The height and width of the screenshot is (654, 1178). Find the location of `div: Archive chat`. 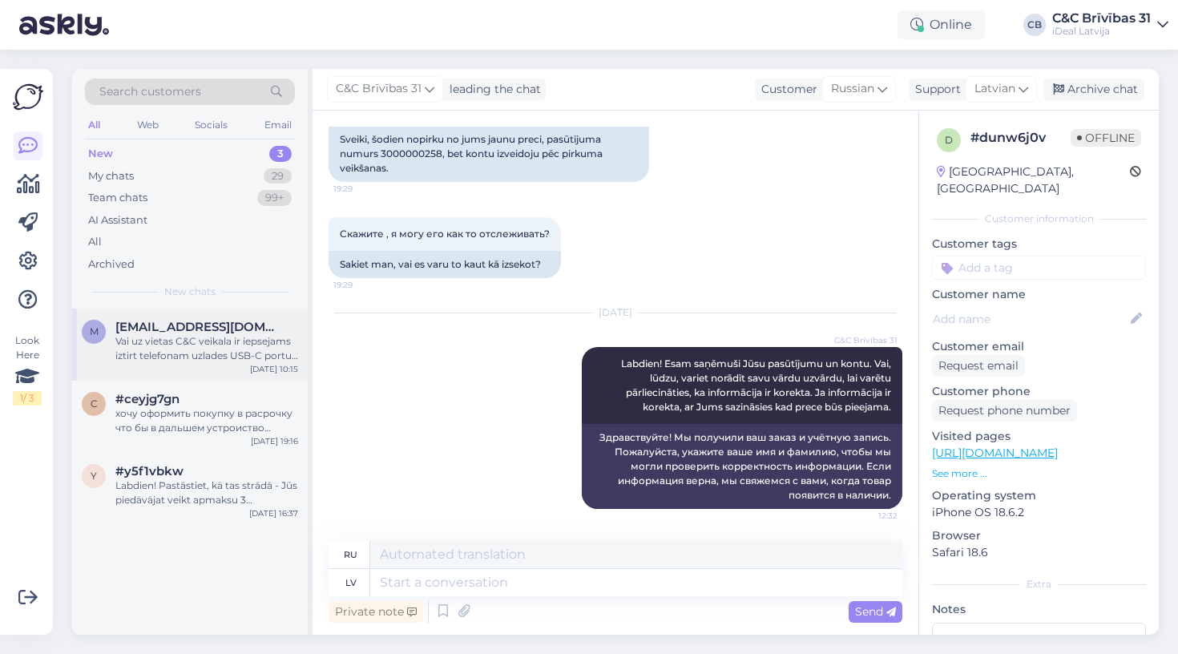

div: Archive chat is located at coordinates (1094, 89).